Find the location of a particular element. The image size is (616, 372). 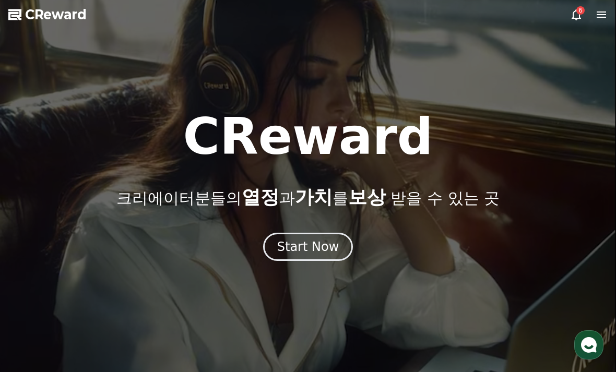

span: 보상 is located at coordinates (367, 197).